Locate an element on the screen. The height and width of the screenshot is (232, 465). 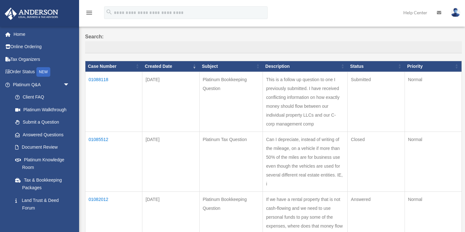
th: Created Date: activate to sort column ascending is located at coordinates (171, 66).